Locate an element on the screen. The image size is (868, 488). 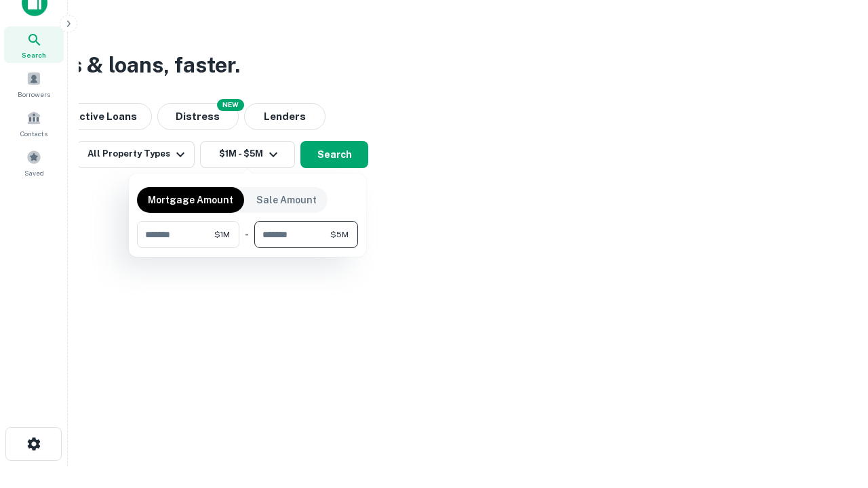
div: Chat Widget is located at coordinates (834, 412).